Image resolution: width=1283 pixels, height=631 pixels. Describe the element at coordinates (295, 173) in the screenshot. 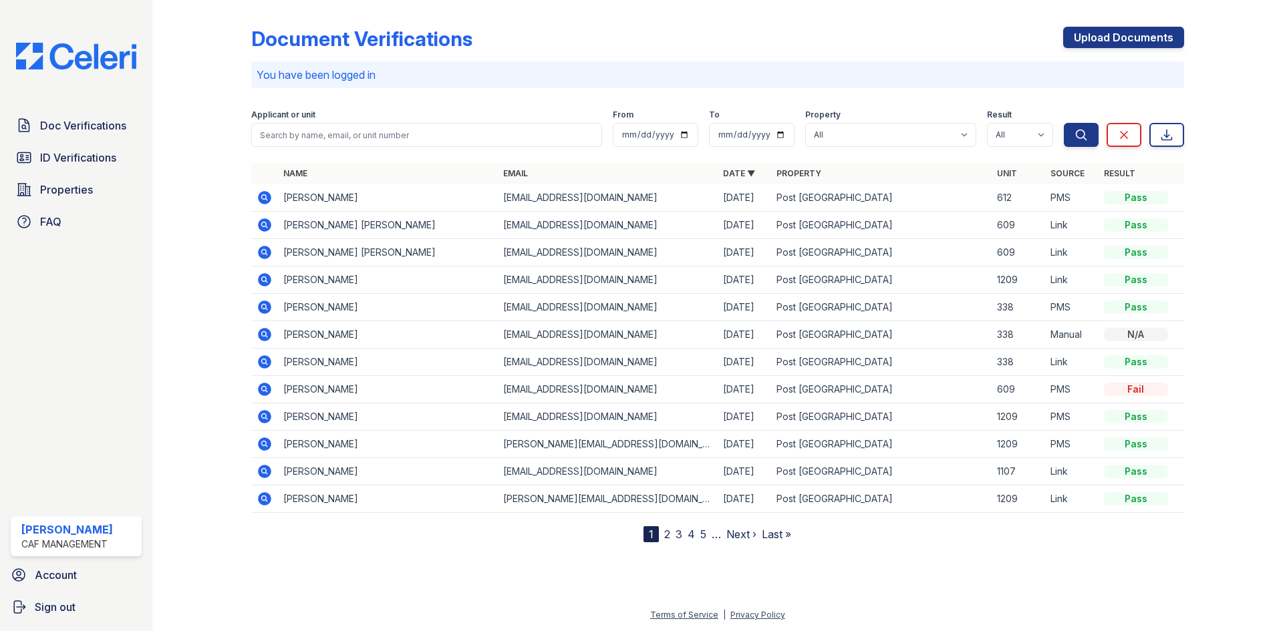

I see `a: Name` at that location.